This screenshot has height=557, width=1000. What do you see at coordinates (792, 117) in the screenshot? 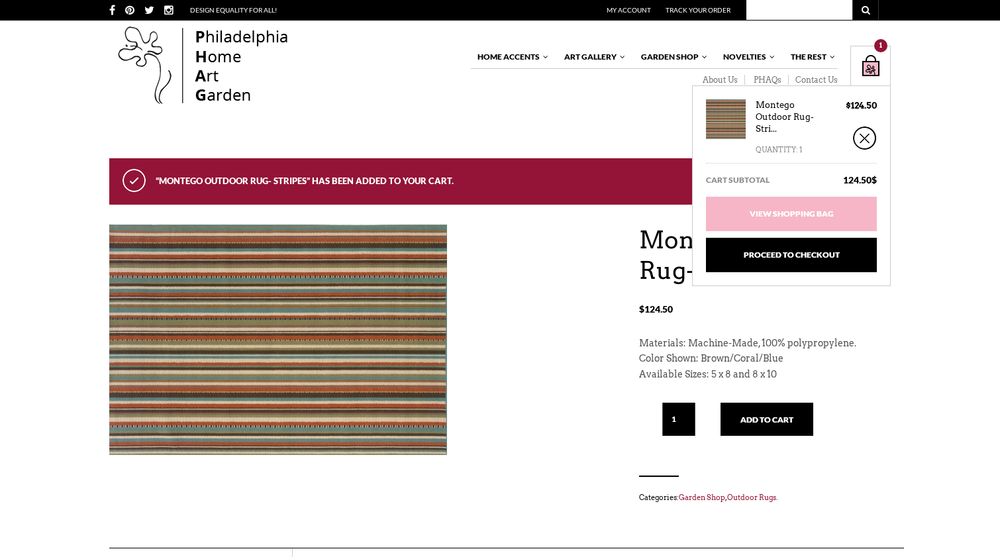
I see `a: Montego Outdoor Rug- Stri...` at bounding box center [792, 117].